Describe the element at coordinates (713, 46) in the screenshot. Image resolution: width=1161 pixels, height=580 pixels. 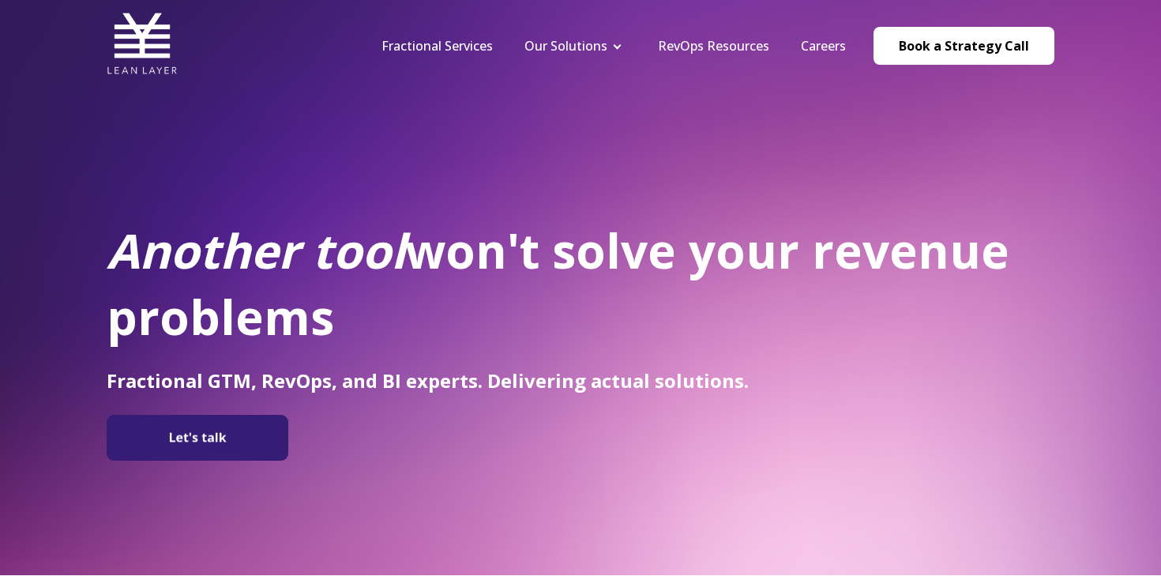
I see `a: RevOps Resources` at that location.